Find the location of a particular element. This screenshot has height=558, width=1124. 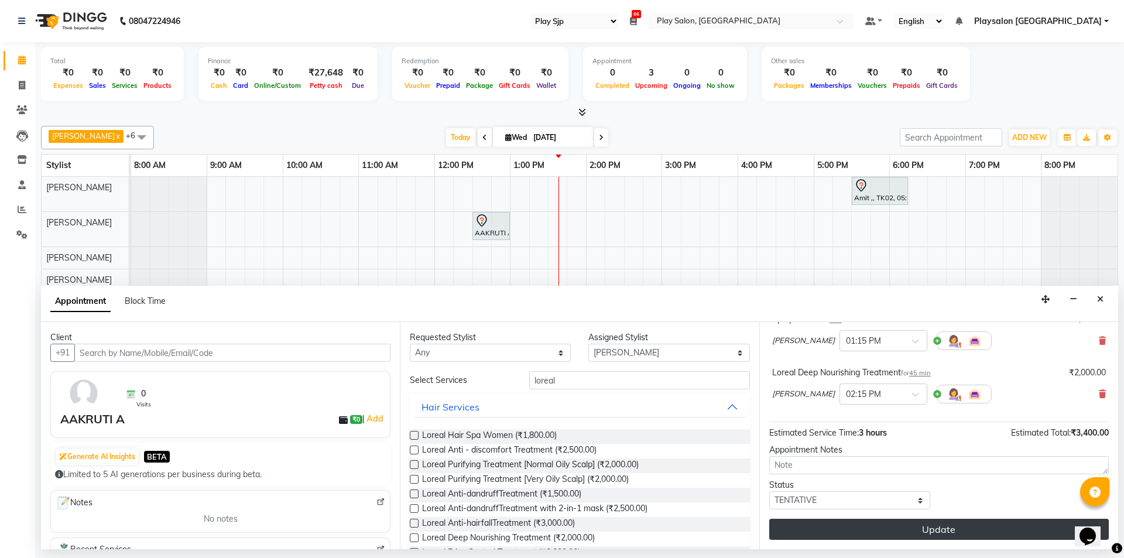

span: ₹0 is located at coordinates (356, 420).